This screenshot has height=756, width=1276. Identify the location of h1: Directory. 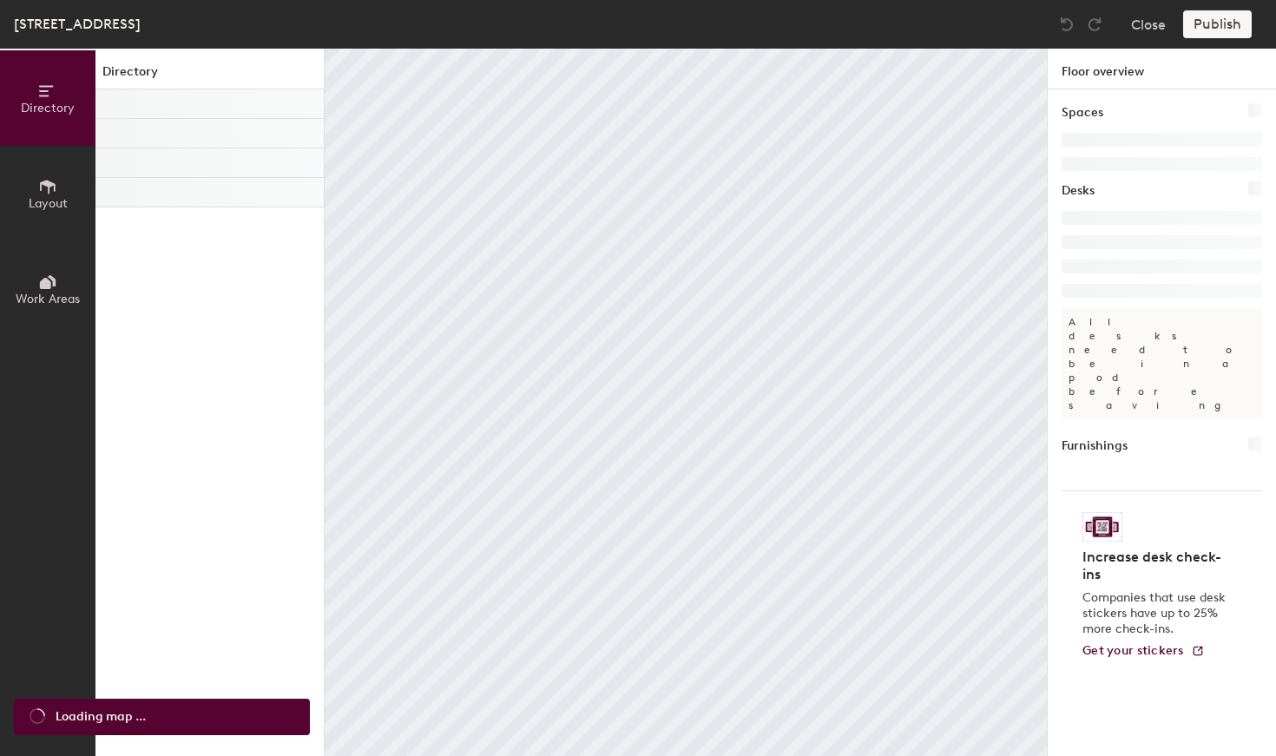
(209, 76).